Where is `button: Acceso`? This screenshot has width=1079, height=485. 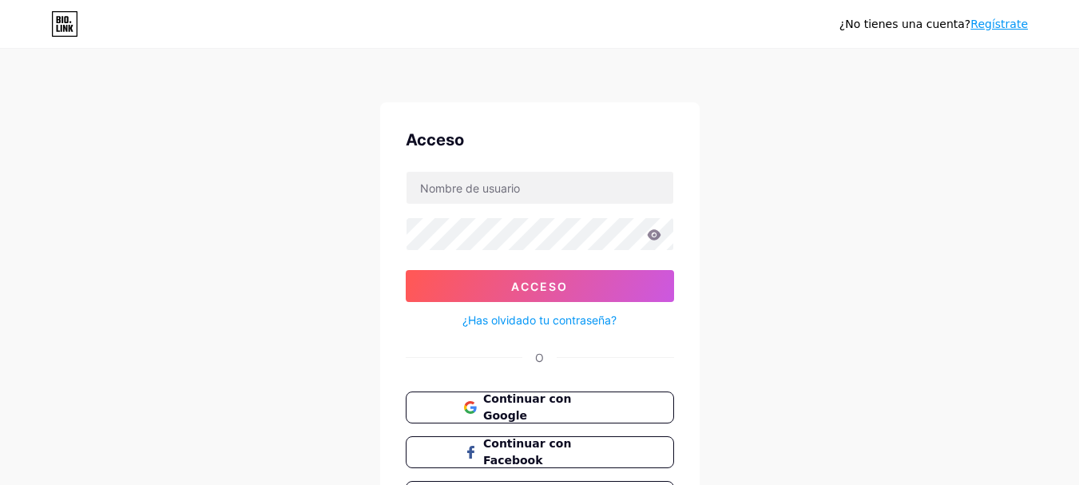
button: Acceso is located at coordinates (540, 286).